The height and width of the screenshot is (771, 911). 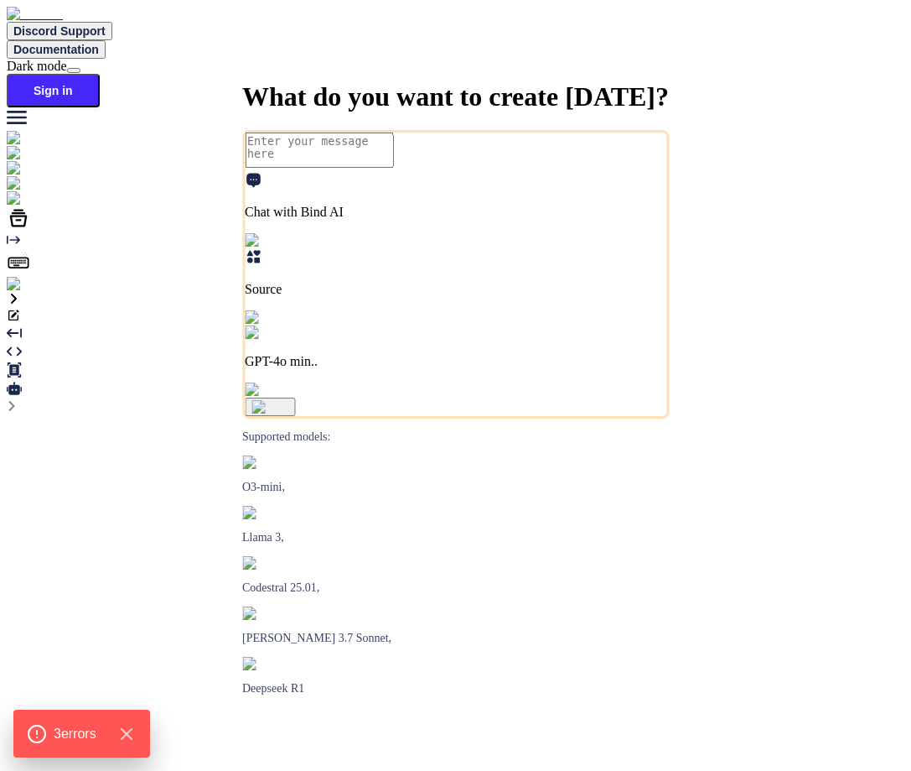 What do you see at coordinates (281, 390) in the screenshot?
I see `img: attachment` at bounding box center [281, 390].